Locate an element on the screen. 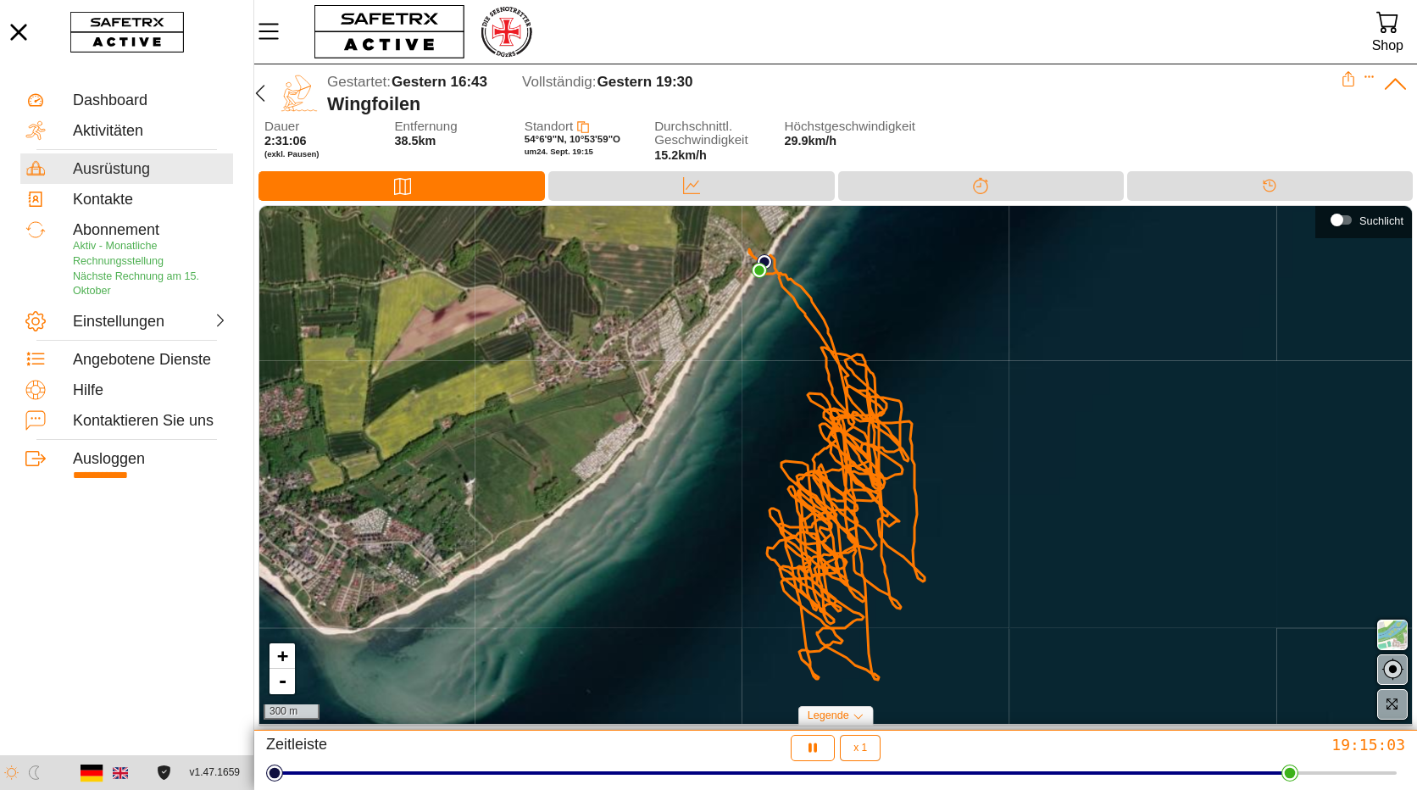 This screenshot has height=790, width=1417. img: Equipment.svg is located at coordinates (36, 169).